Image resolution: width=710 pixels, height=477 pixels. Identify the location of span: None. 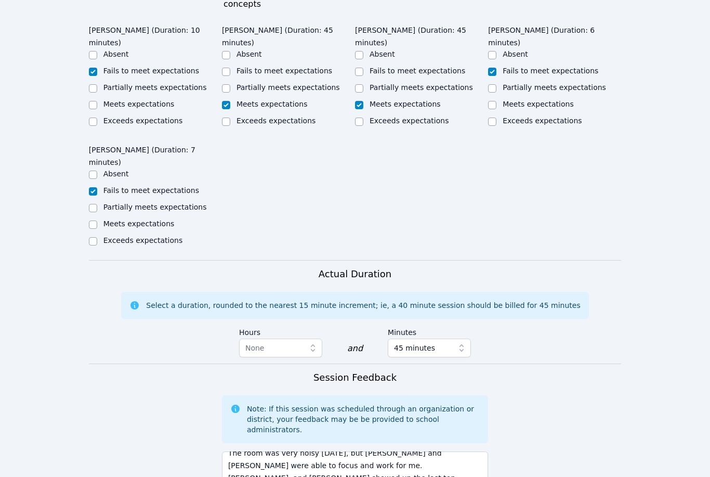
(255, 348).